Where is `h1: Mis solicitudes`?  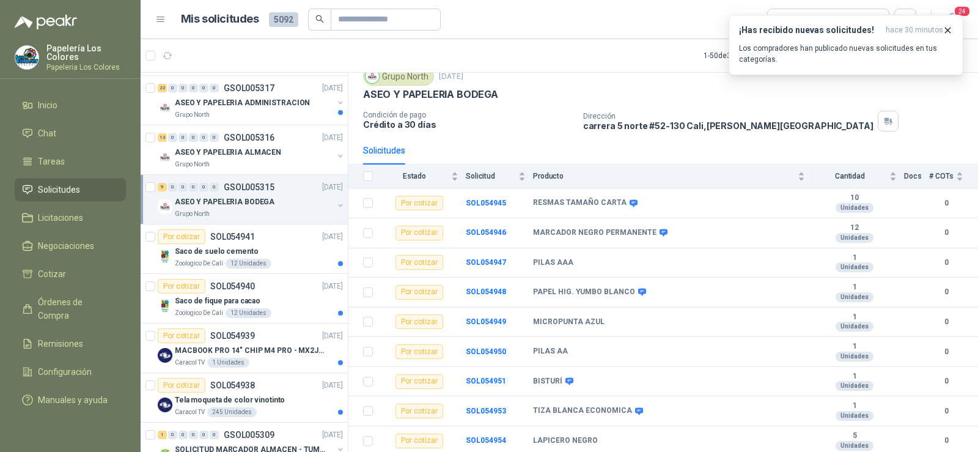 h1: Mis solicitudes is located at coordinates (220, 19).